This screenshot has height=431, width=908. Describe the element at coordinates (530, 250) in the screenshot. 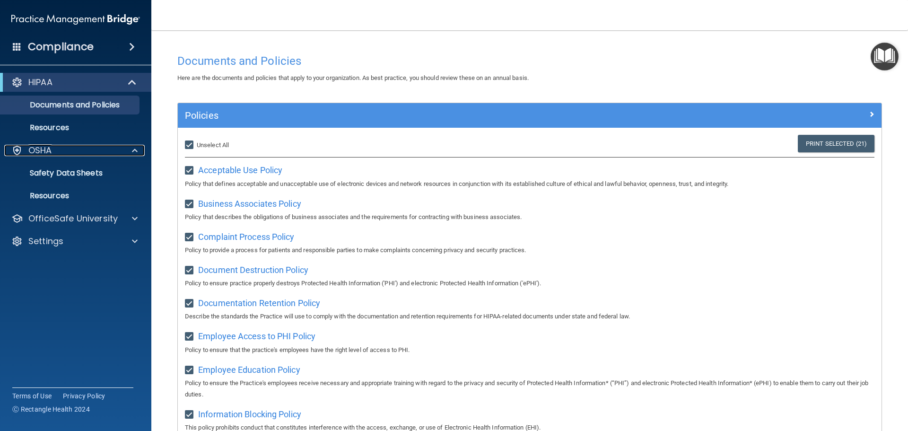

I see `p: Policy to provide a process for patients and responsible parties to make complaints concerning pr...` at that location.